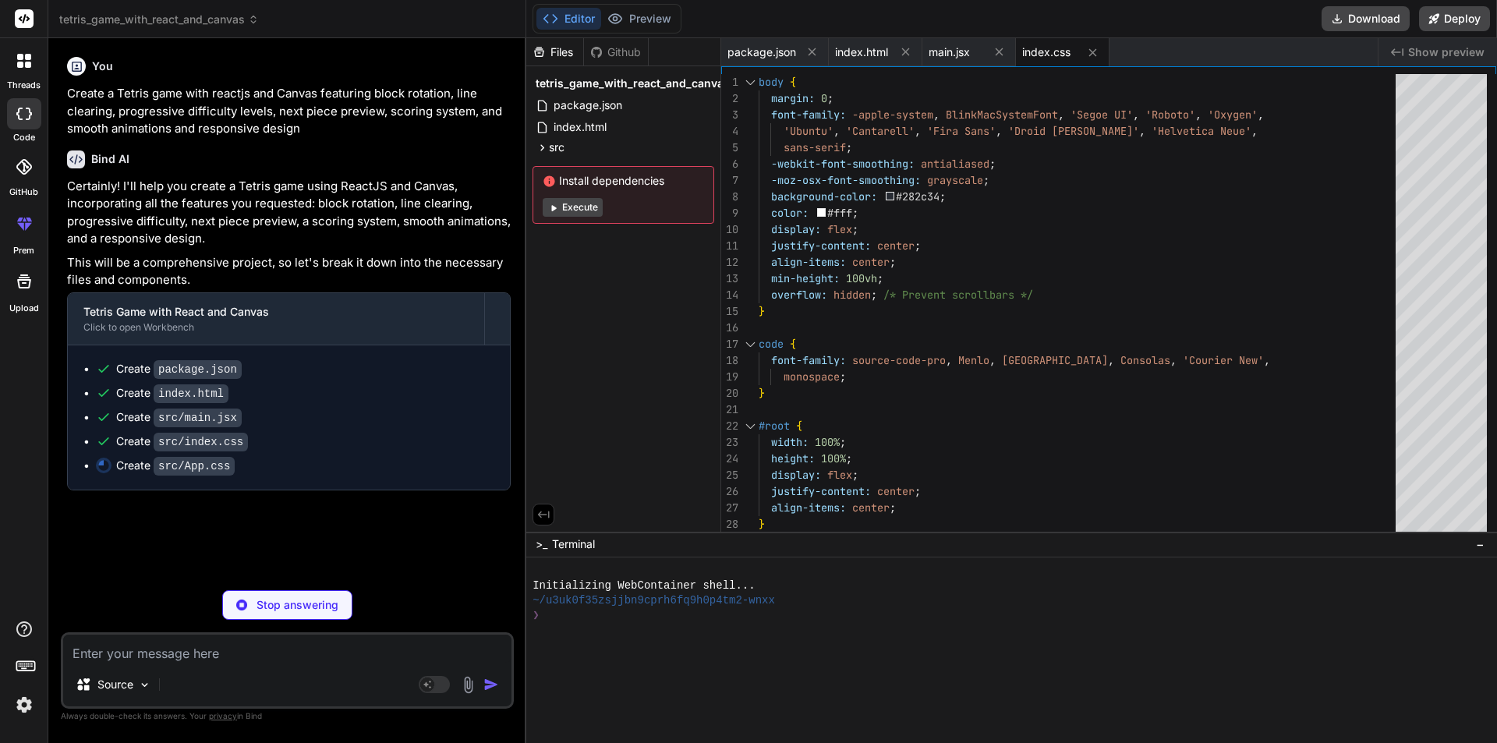 Image resolution: width=1497 pixels, height=743 pixels. Describe the element at coordinates (1365, 19) in the screenshot. I see `button: Download` at that location.